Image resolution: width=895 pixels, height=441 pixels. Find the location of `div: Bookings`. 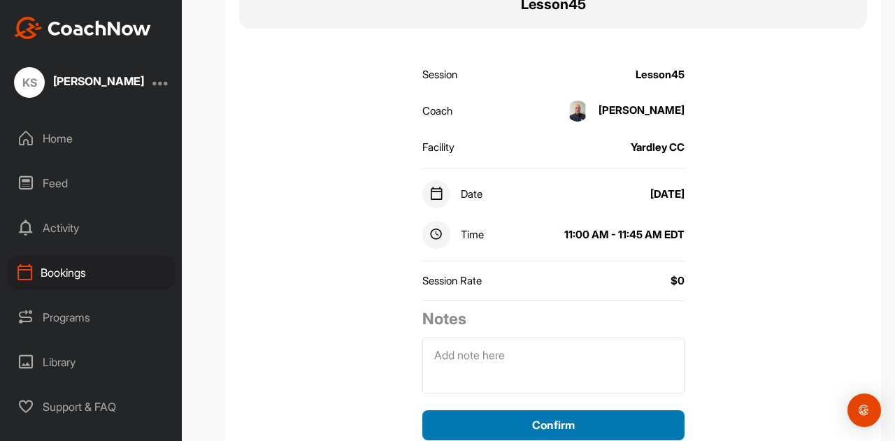

div: Bookings is located at coordinates (92, 273).